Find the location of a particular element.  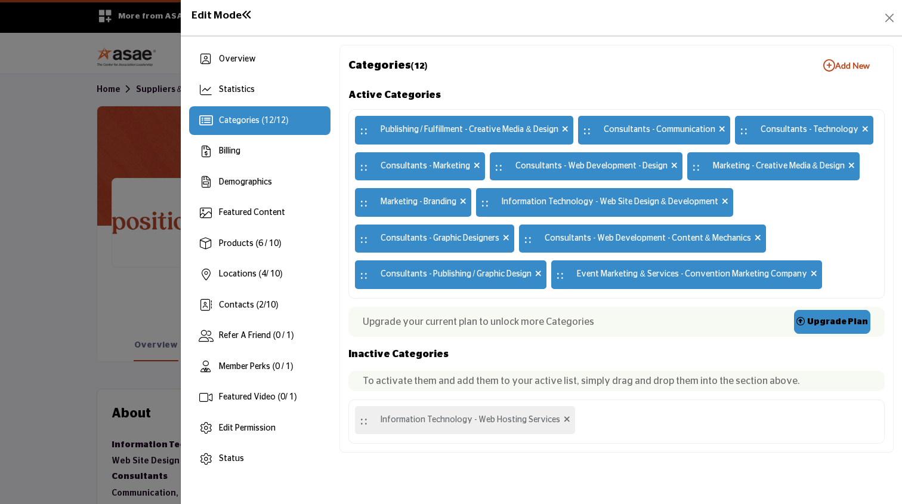

span: Refer A Friend (0 / 1) is located at coordinates (256, 335).